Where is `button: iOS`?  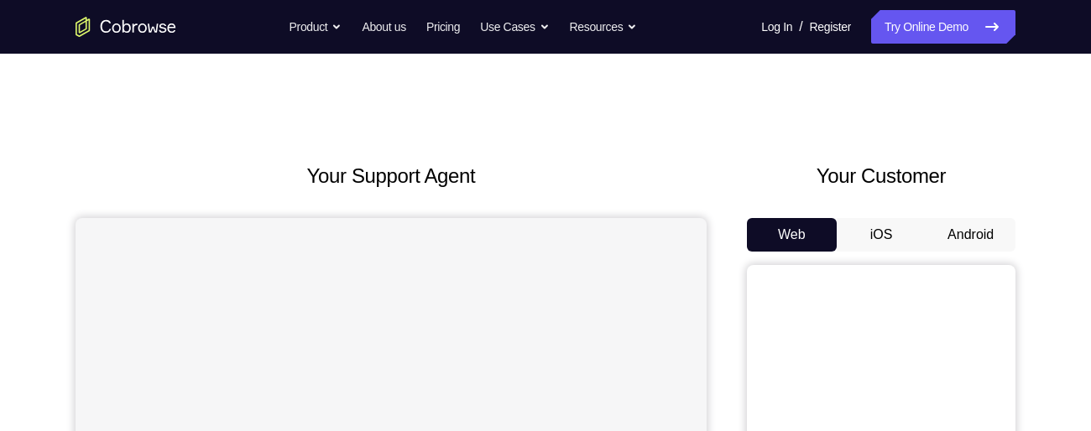
button: iOS is located at coordinates (881, 235).